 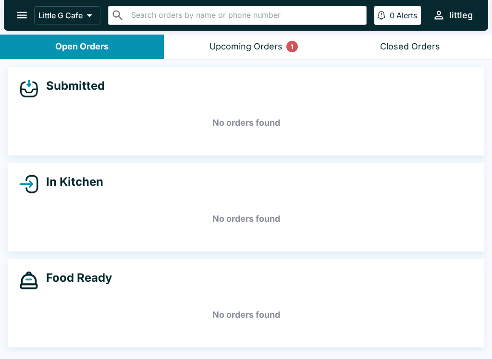 I want to click on button: open drawer, so click(x=22, y=15).